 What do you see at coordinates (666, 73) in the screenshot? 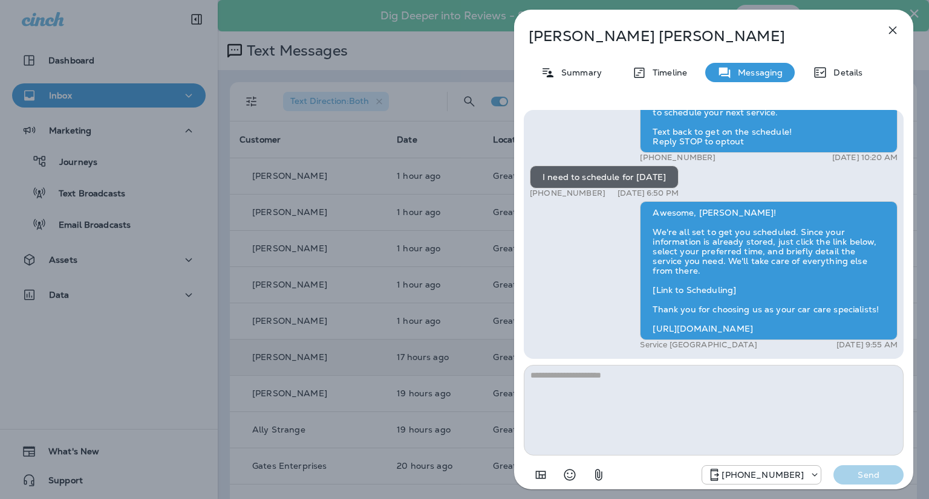
I see `p: Timeline` at bounding box center [666, 73].